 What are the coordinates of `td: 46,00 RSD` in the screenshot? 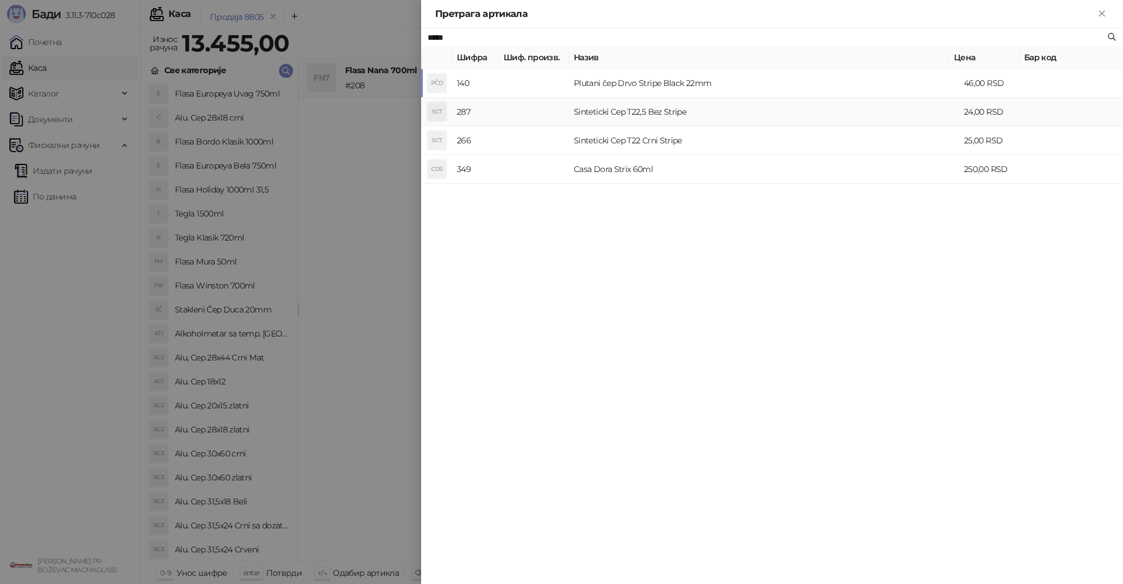 It's located at (995, 83).